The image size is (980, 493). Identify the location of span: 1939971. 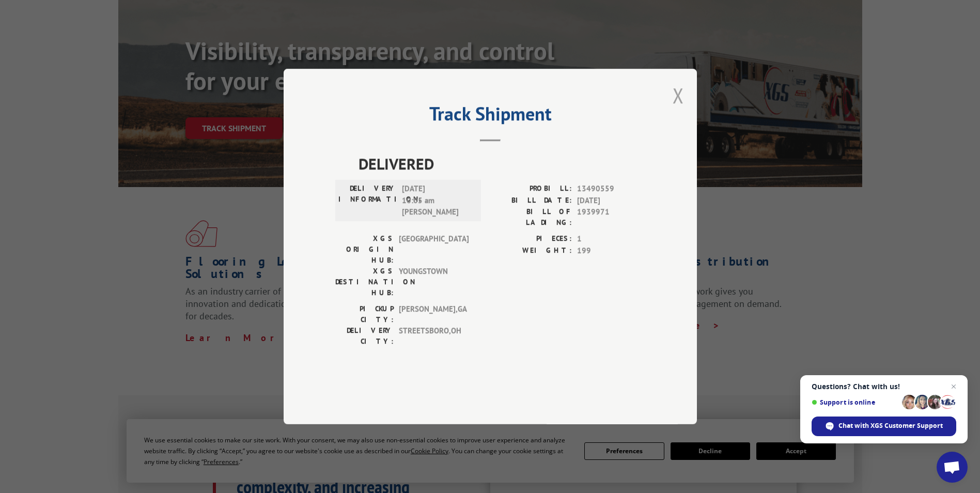
(611, 217).